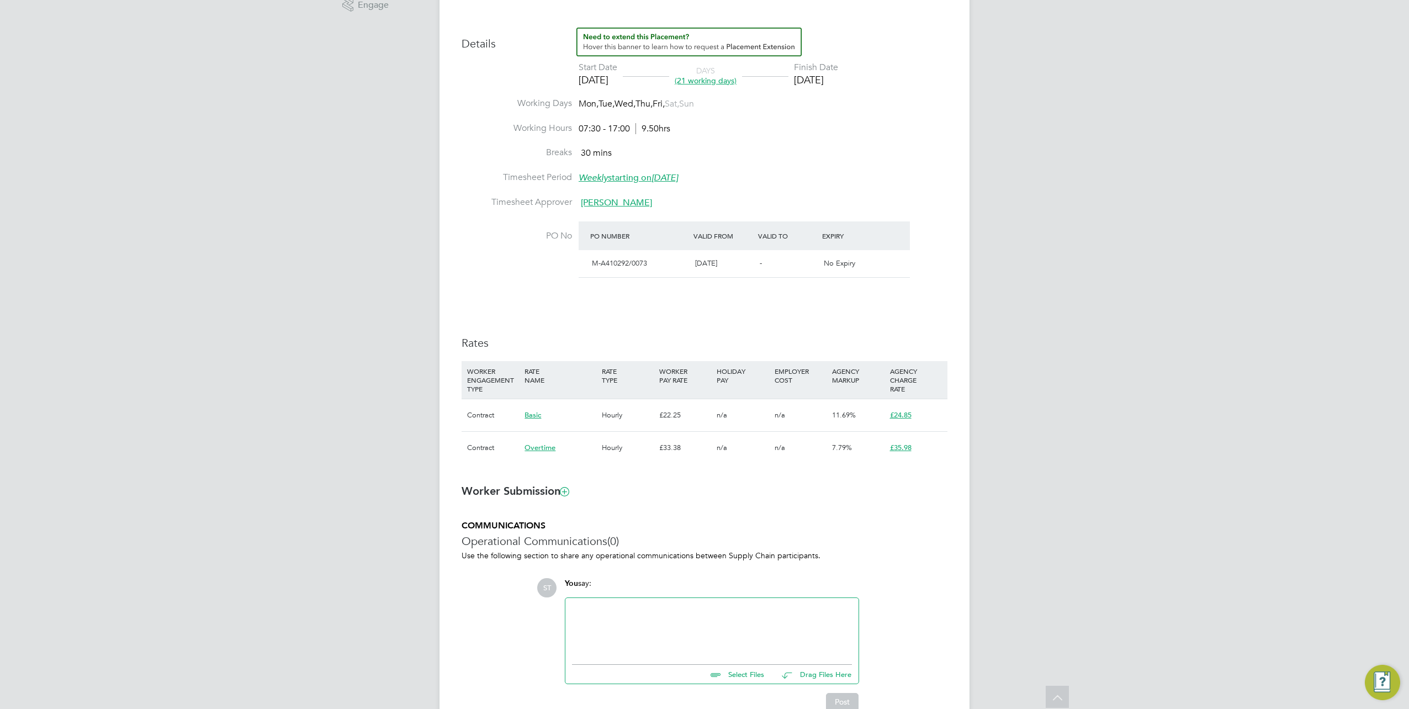  Describe the element at coordinates (705, 556) in the screenshot. I see `p: Use the following section to share any operational communications between Supply Chain participants.` at that location.